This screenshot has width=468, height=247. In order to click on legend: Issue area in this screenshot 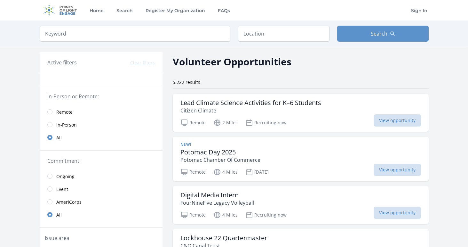, I will do `click(57, 238)`.